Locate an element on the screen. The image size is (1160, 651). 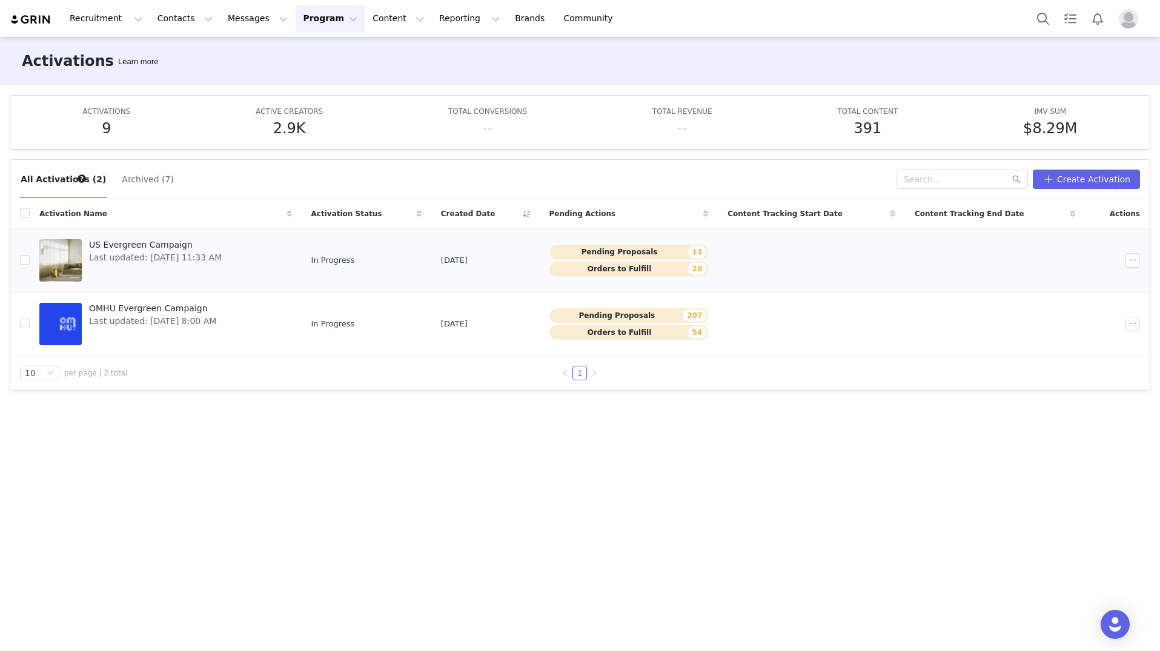
span: Created Date is located at coordinates (468, 214).